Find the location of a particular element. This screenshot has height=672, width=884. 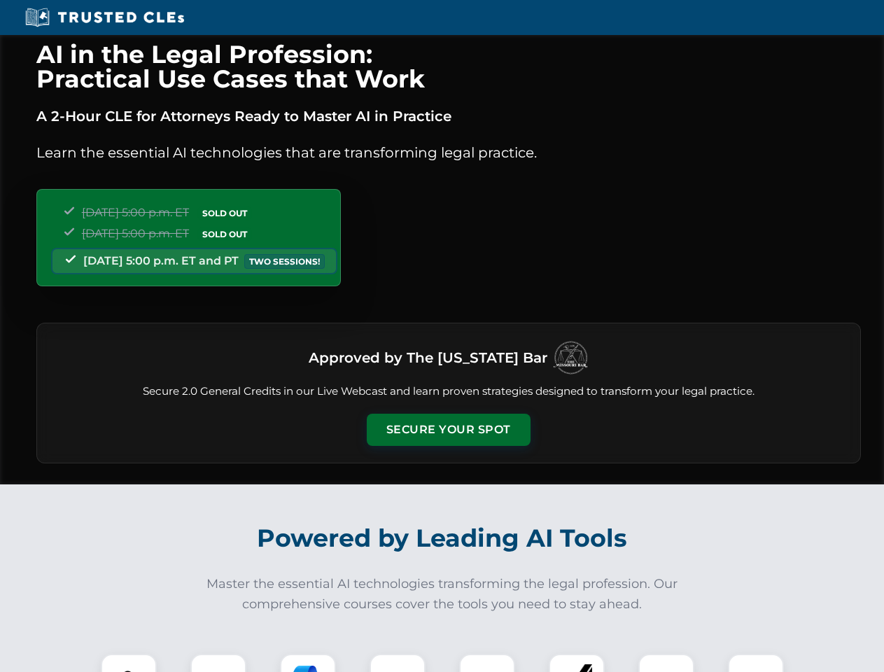

p: Master the essential AI technologies transforming the legal profession. Our comprehensive courses... is located at coordinates (443, 595).